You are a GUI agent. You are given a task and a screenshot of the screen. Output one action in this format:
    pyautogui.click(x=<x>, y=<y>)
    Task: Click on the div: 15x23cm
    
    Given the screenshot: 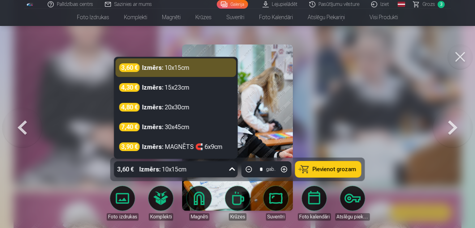 What is the action you would take?
    pyautogui.click(x=166, y=88)
    